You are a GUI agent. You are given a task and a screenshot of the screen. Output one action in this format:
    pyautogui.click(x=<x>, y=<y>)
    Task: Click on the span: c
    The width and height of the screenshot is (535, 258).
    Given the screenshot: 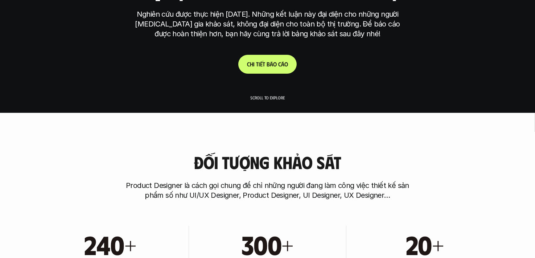 What is the action you would take?
    pyautogui.click(x=280, y=64)
    